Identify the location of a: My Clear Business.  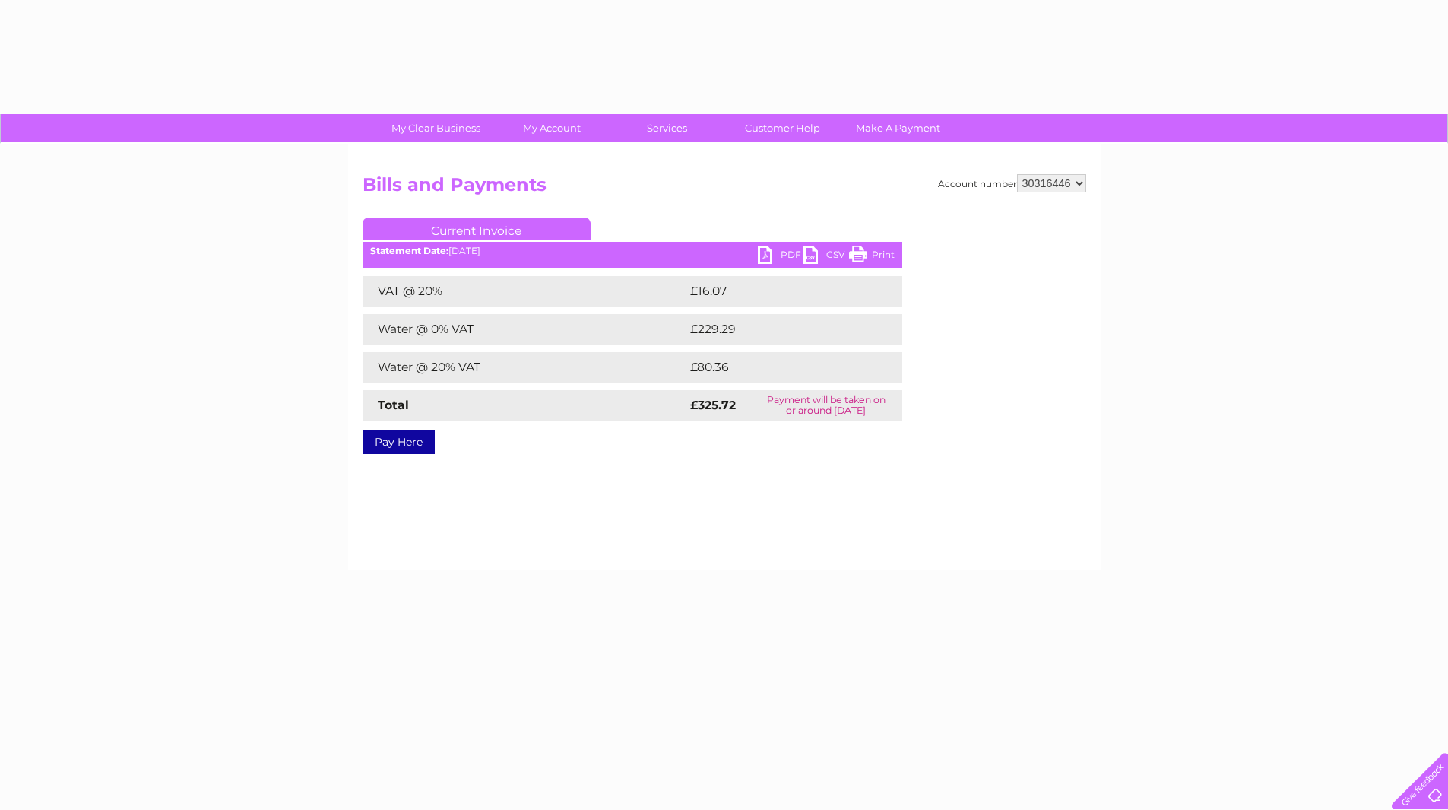
(436, 128).